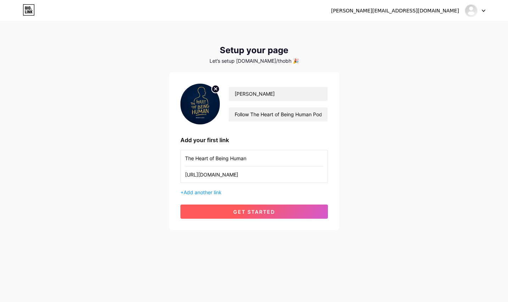  I want to click on img: profile pic, so click(200, 104).